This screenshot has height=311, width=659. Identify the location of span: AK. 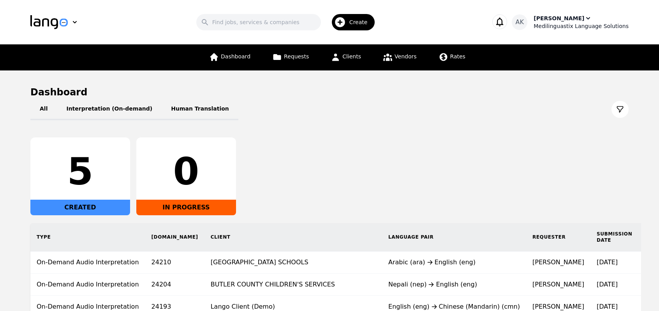
(520, 22).